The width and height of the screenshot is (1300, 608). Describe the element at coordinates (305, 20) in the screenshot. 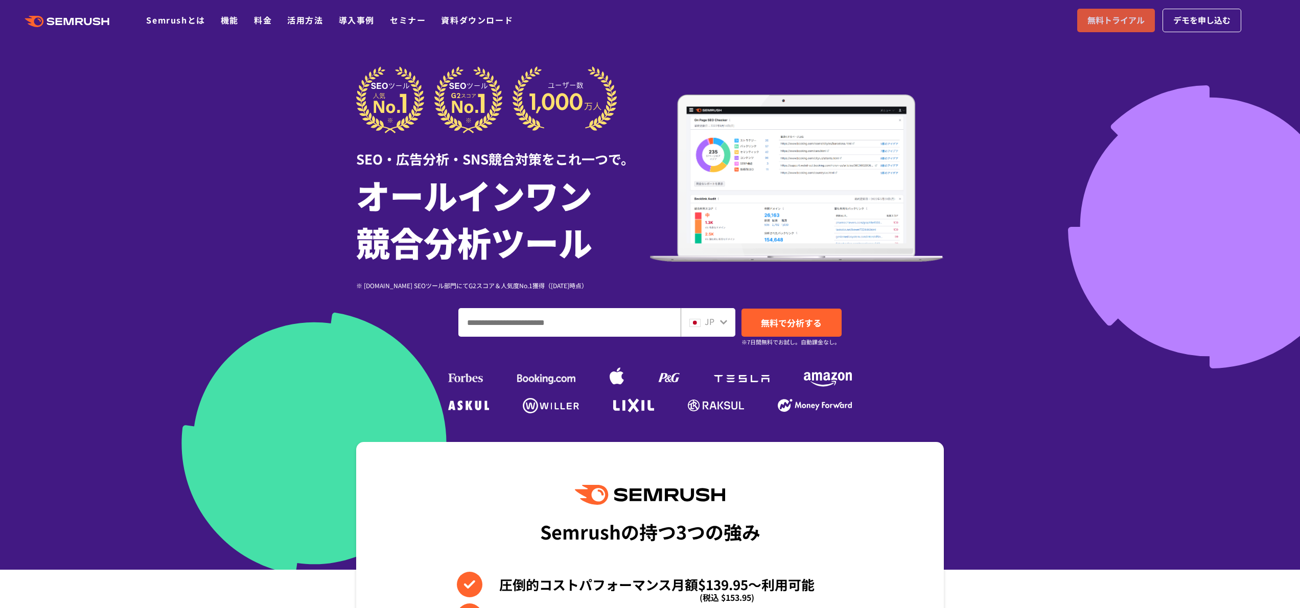

I see `a: 活用方法` at that location.